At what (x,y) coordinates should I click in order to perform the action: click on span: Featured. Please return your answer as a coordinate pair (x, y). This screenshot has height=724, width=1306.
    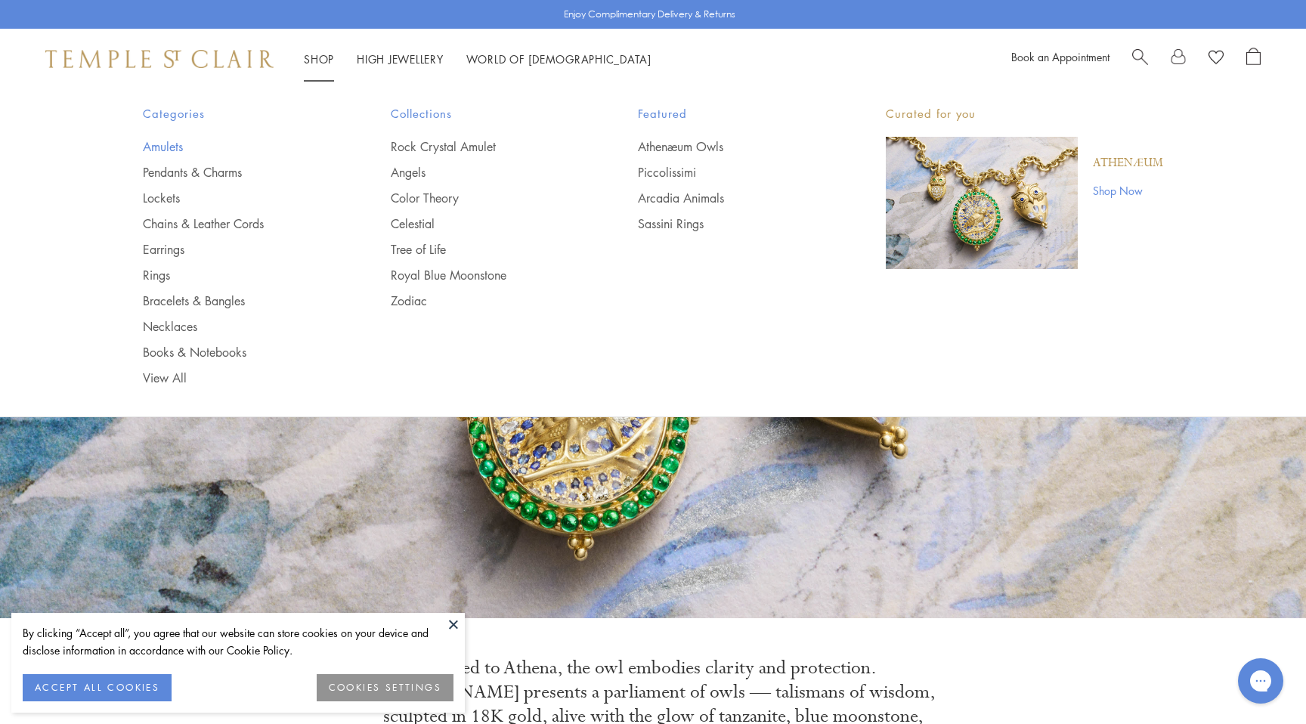
    Looking at the image, I should click on (732, 113).